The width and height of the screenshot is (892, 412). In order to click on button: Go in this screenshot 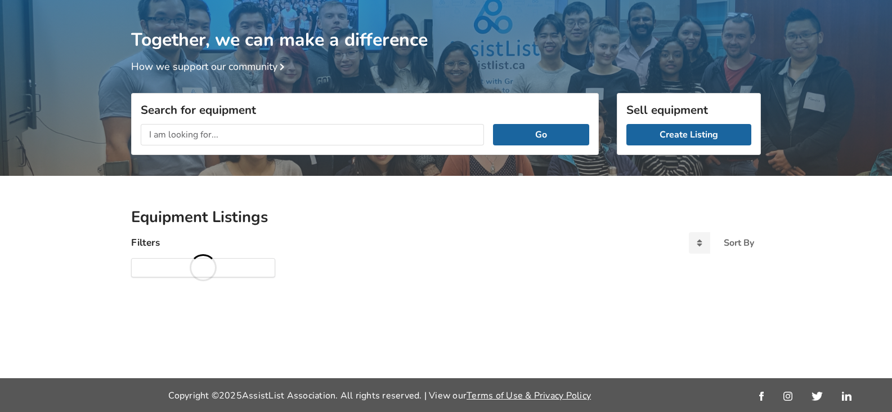, I will do `click(541, 135)`.